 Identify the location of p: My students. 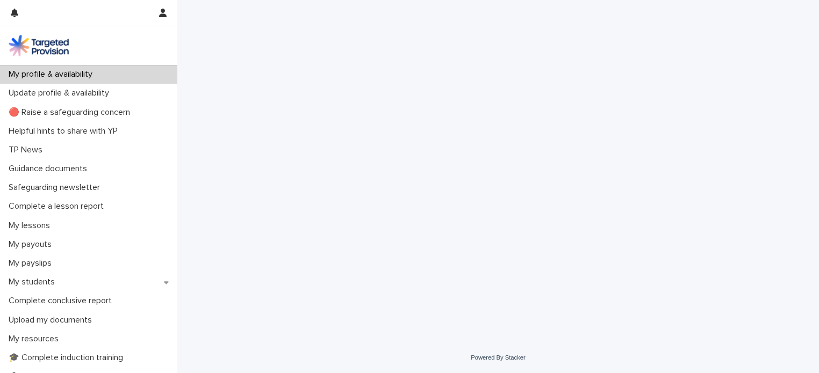
(34, 282).